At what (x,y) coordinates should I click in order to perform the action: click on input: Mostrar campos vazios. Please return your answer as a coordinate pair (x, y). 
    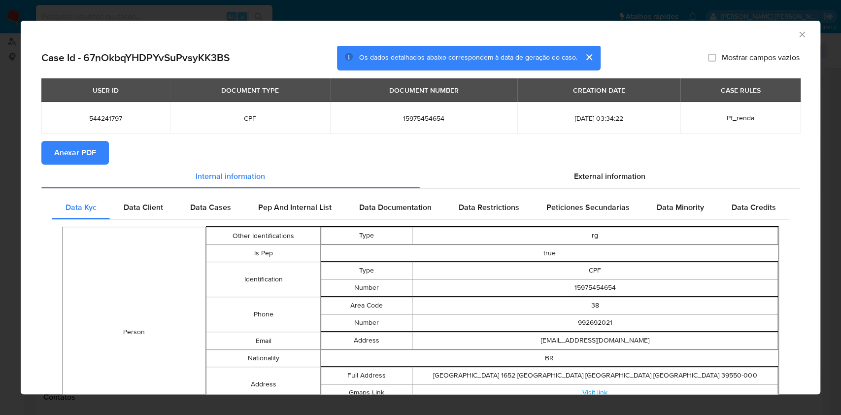
    Looking at the image, I should click on (712, 58).